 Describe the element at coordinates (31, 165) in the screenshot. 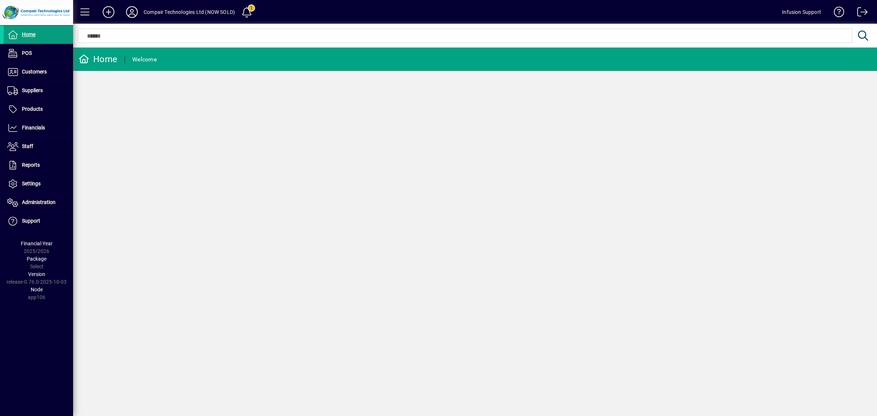

I see `span: Reports` at that location.